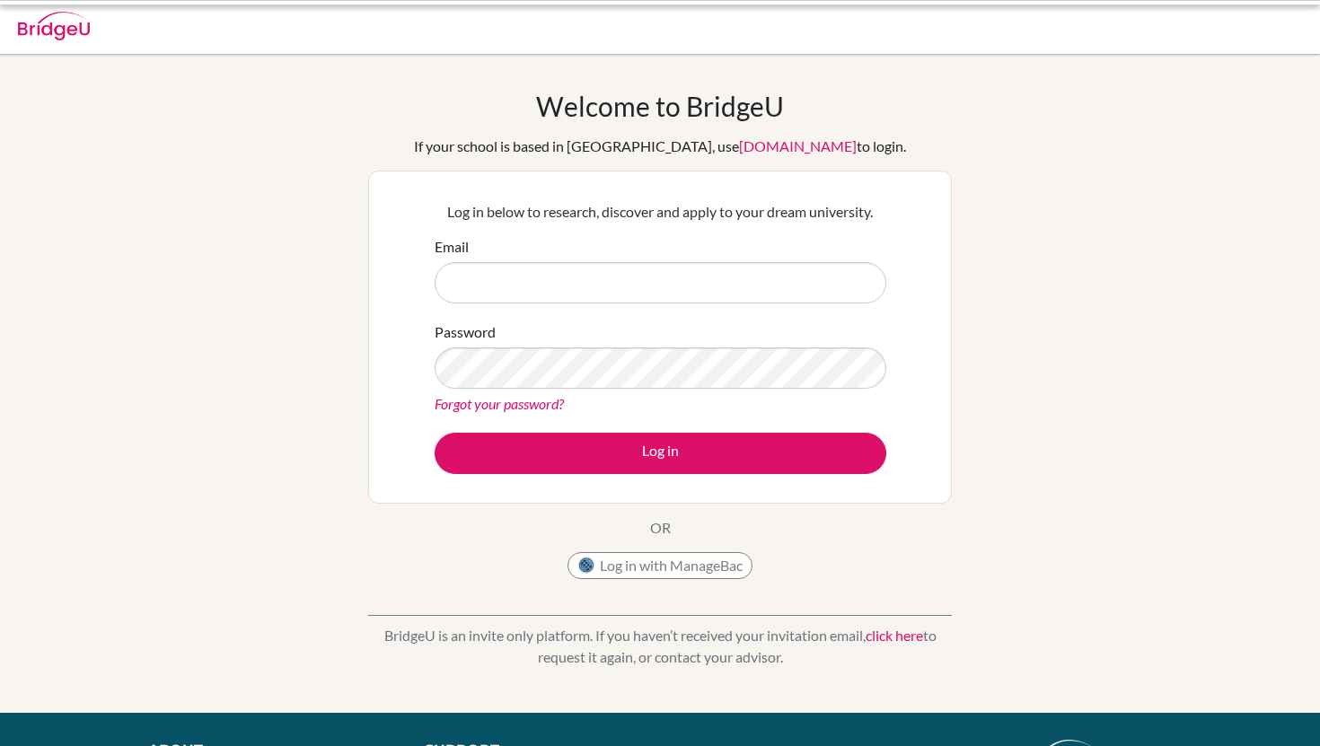 The width and height of the screenshot is (1320, 746). What do you see at coordinates (660, 106) in the screenshot?
I see `h1: Welcome to BridgeU` at bounding box center [660, 106].